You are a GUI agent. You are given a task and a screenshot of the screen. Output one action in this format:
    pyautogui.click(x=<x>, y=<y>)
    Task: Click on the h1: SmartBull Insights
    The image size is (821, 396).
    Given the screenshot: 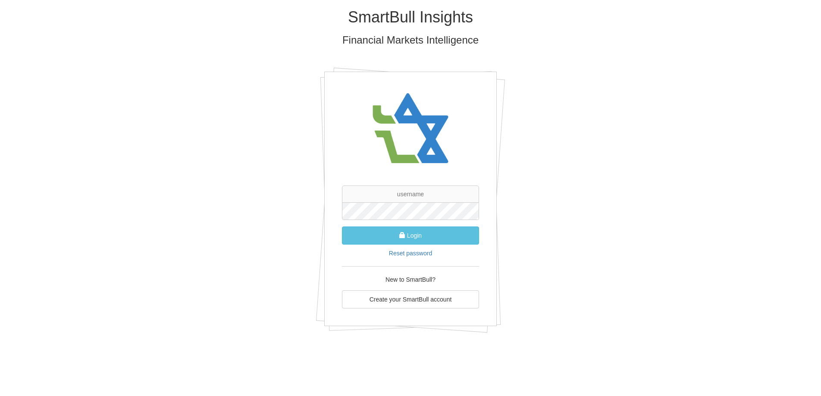 What is the action you would take?
    pyautogui.click(x=411, y=17)
    